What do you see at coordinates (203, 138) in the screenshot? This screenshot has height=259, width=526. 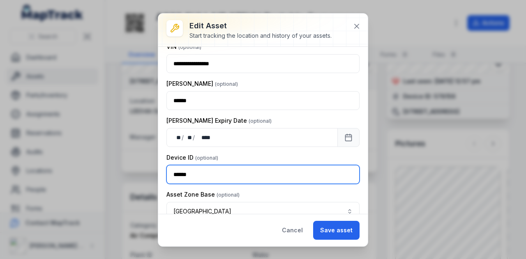 I see `div: year,` at bounding box center [203, 138].